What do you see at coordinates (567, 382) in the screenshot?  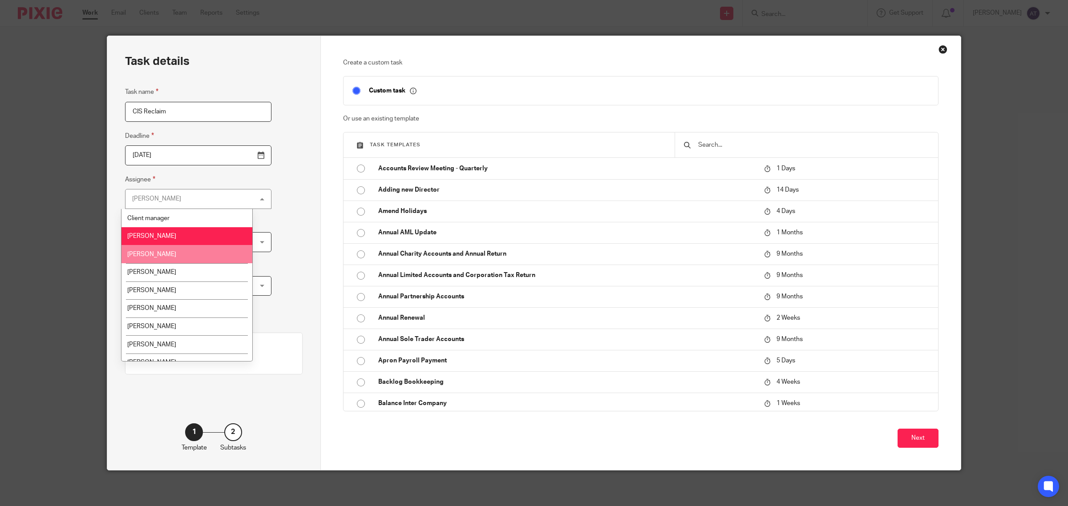 I see `p: Backlog Bookkeeping` at bounding box center [567, 382].